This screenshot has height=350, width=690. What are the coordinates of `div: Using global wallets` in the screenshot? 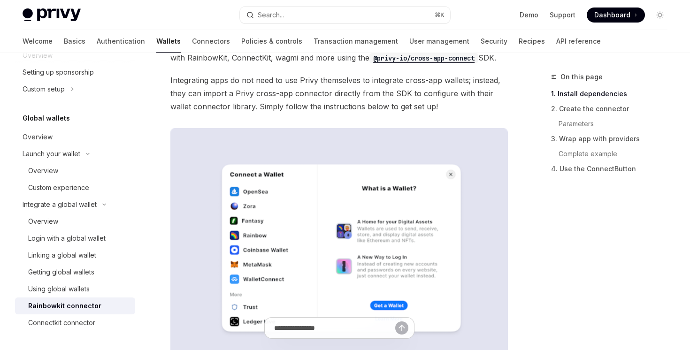 It's located at (59, 289).